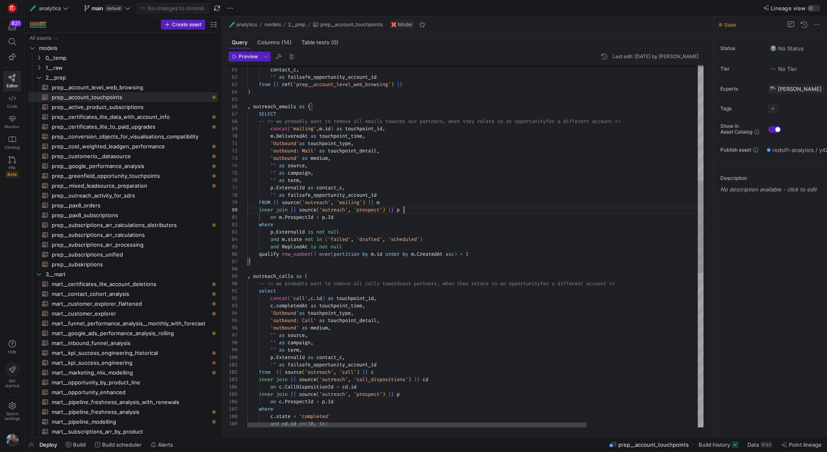 The width and height of the screenshot is (827, 452). Describe the element at coordinates (233, 188) in the screenshot. I see `div: 77` at that location.